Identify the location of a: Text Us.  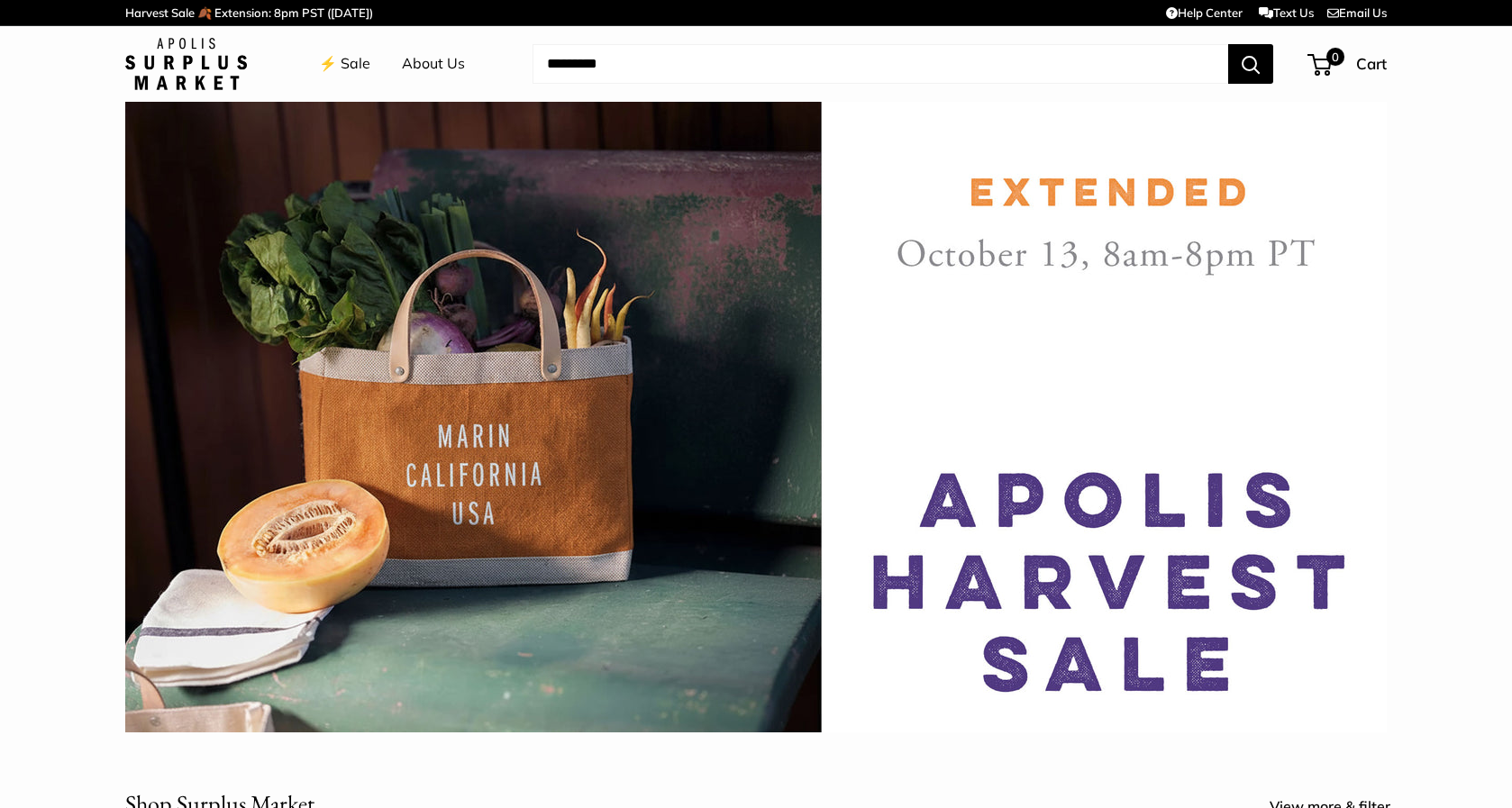
(1285, 13).